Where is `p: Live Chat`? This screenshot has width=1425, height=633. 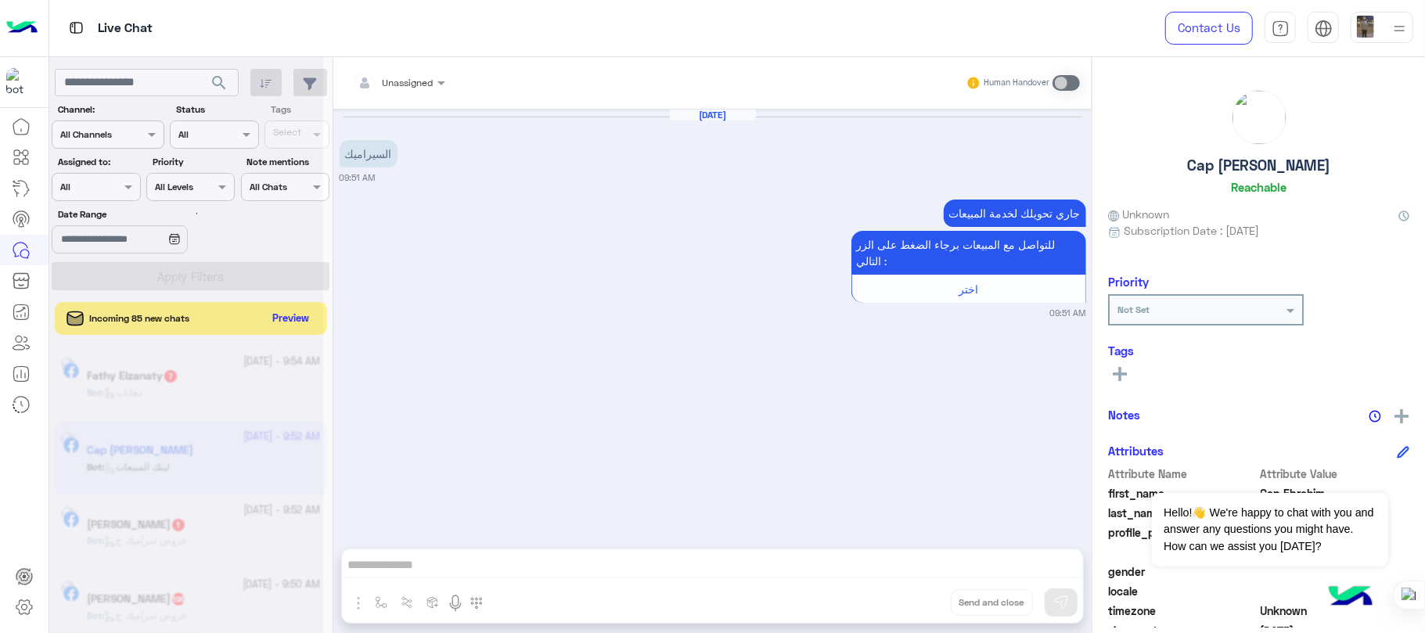 p: Live Chat is located at coordinates (125, 28).